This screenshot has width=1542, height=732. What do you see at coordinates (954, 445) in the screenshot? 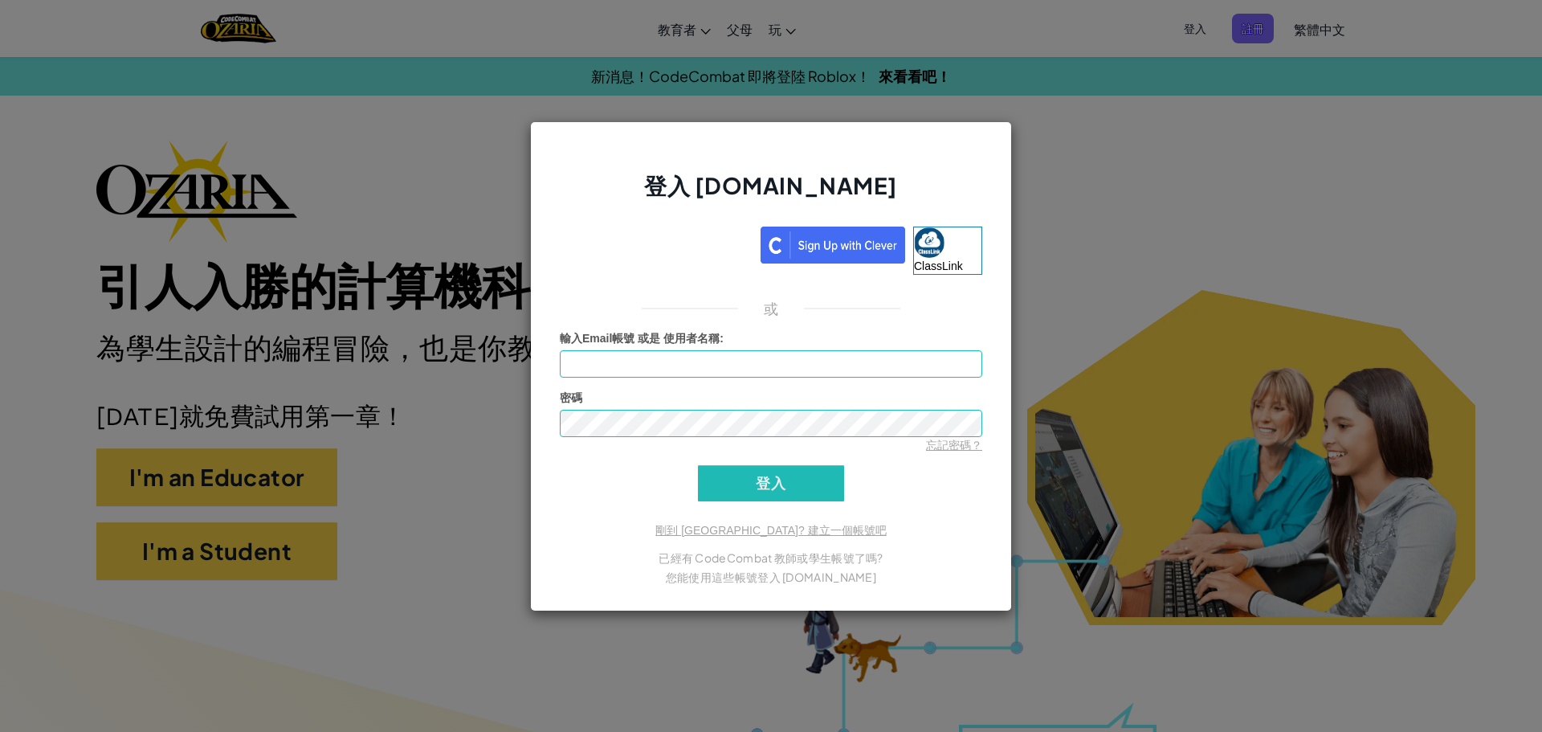
I see `a: 忘記密碼？` at bounding box center [954, 445].